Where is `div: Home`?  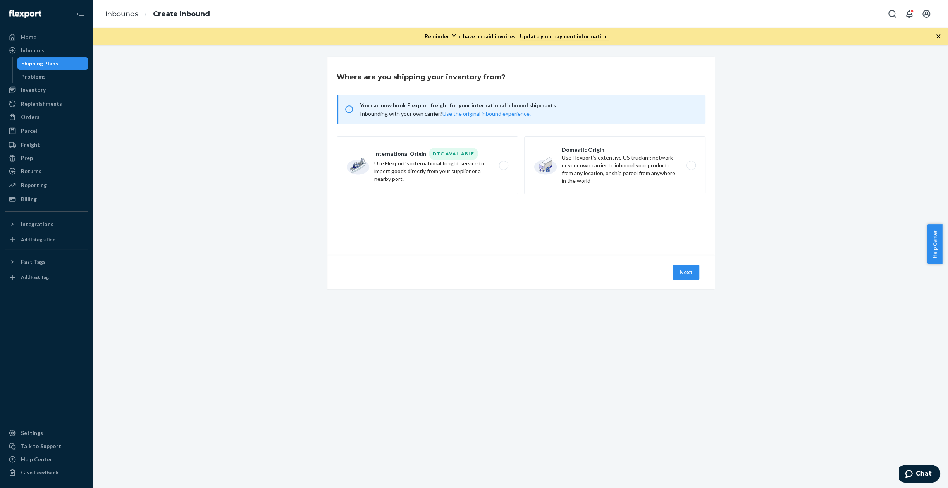
div: Home is located at coordinates (29, 37).